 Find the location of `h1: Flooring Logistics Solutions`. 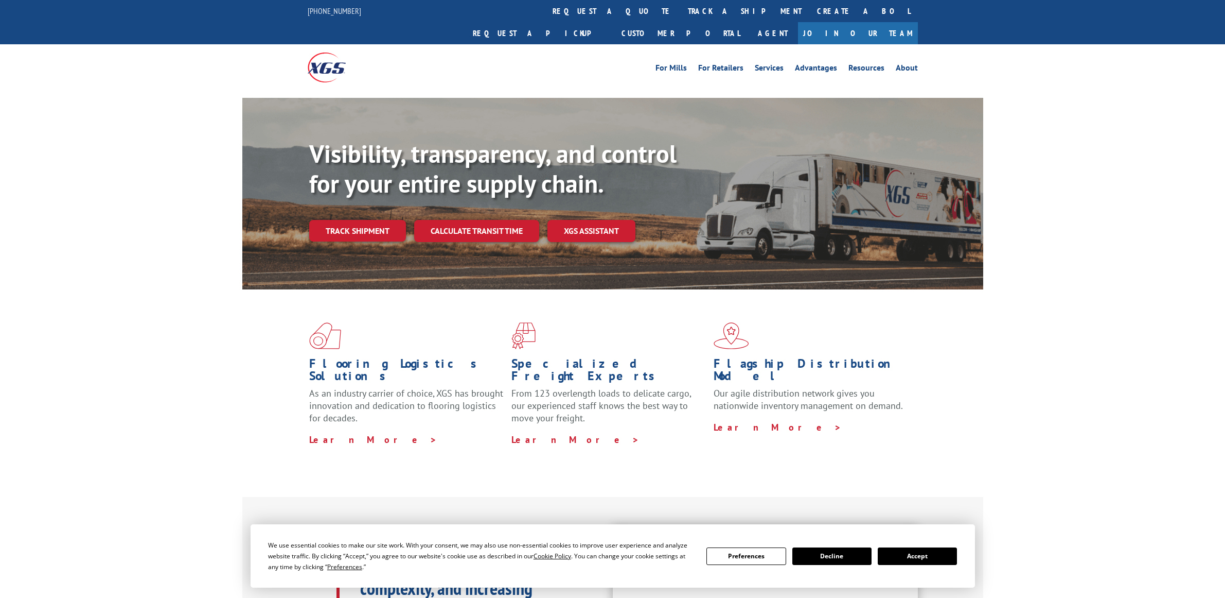

h1: Flooring Logistics Solutions is located at coordinates (407, 372).